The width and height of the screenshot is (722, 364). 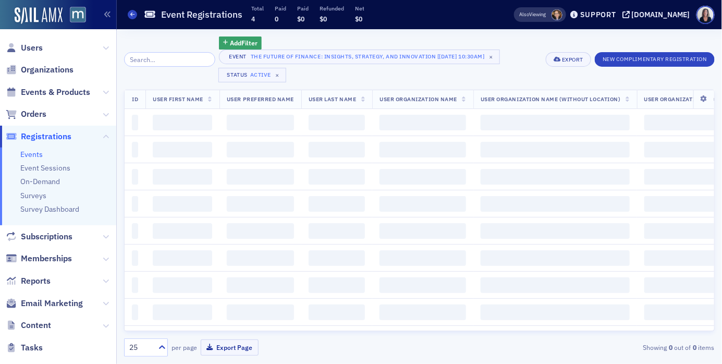 I want to click on div: Showing out of items, so click(x=620, y=347).